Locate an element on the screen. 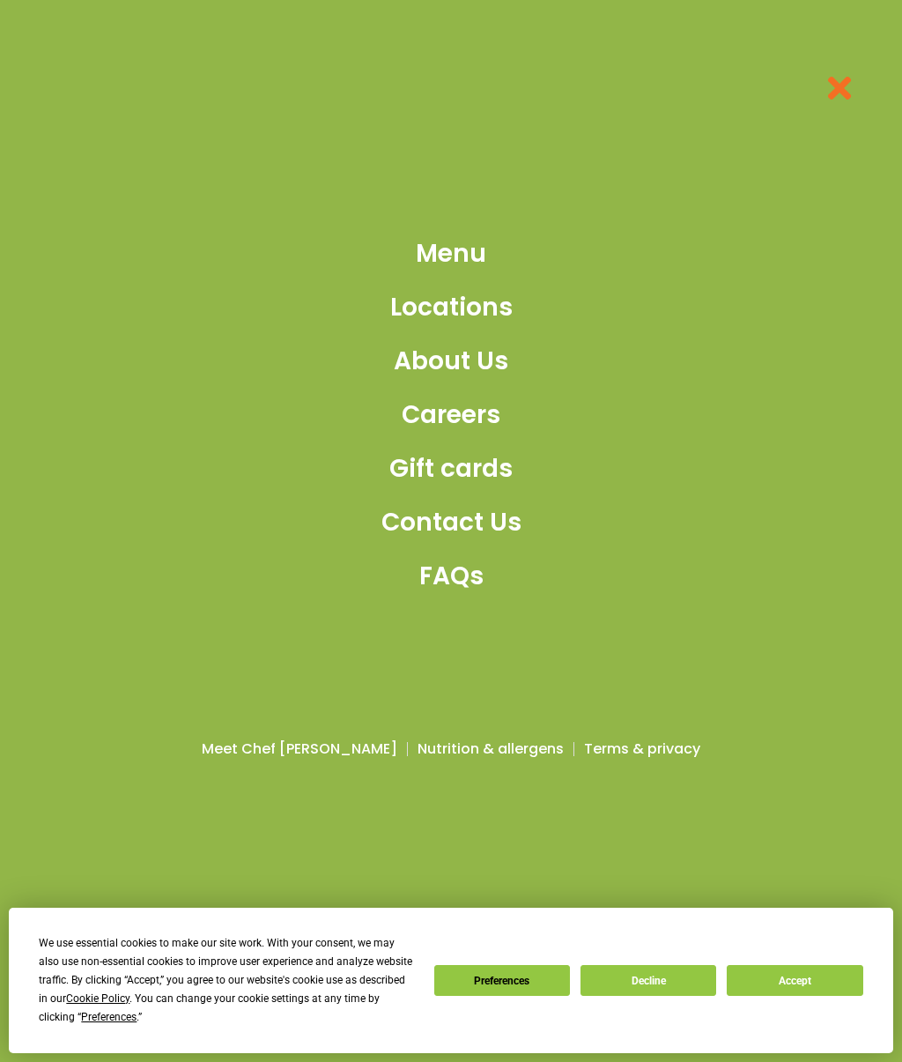  a: Contact Us is located at coordinates (451, 523).